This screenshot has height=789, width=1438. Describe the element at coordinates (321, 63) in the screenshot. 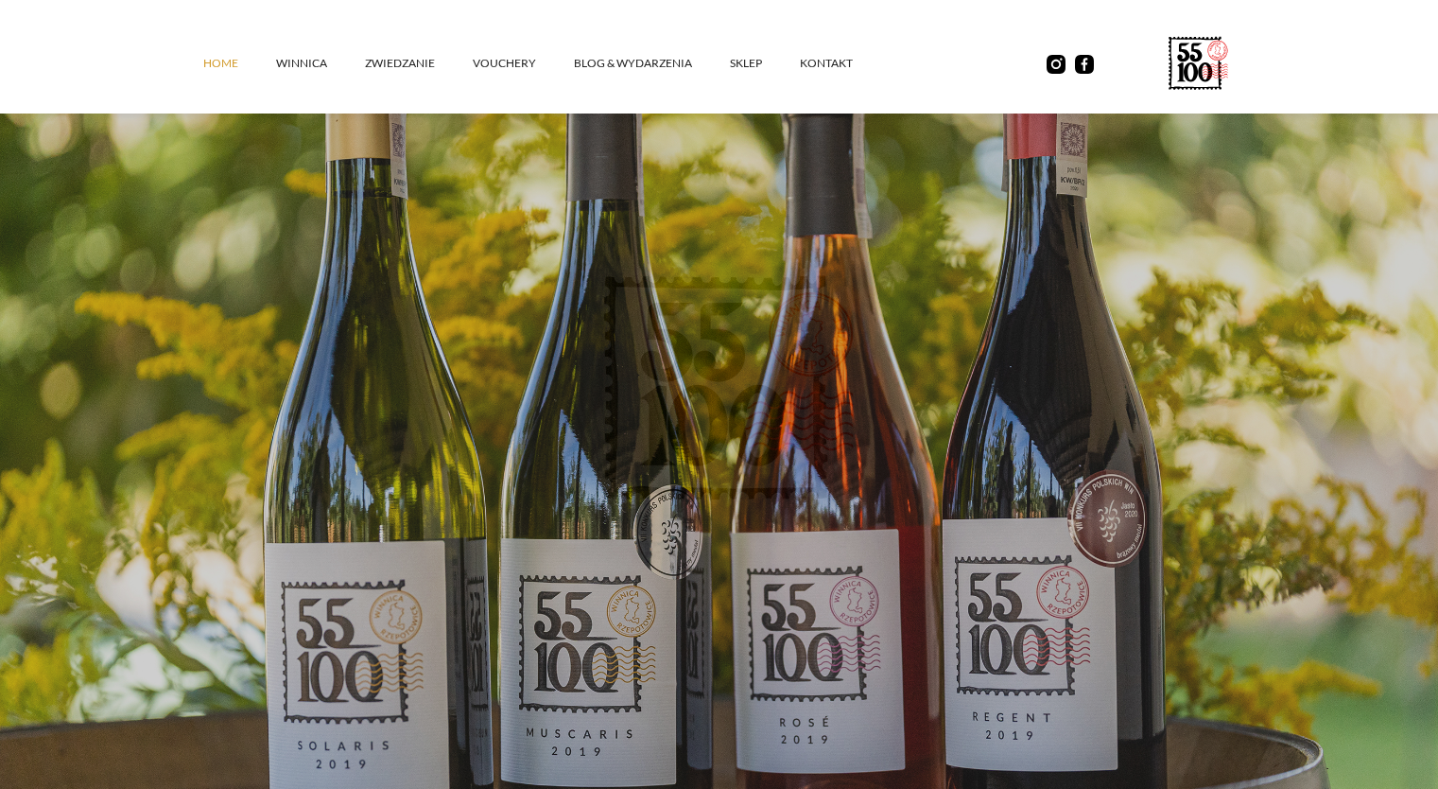

I see `a: winnica` at that location.